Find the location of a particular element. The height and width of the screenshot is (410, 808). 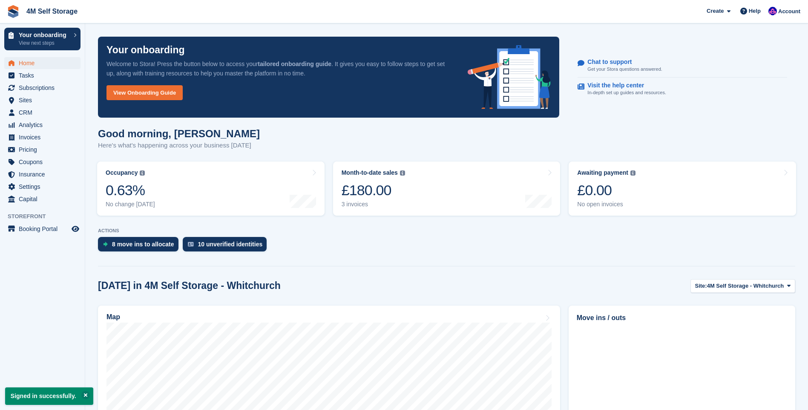

span: Account is located at coordinates (790, 12).